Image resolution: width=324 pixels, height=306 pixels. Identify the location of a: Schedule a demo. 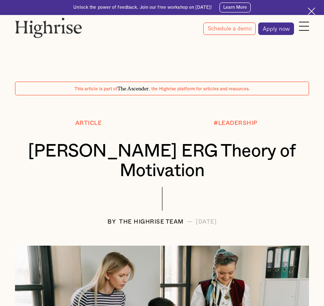
(229, 29).